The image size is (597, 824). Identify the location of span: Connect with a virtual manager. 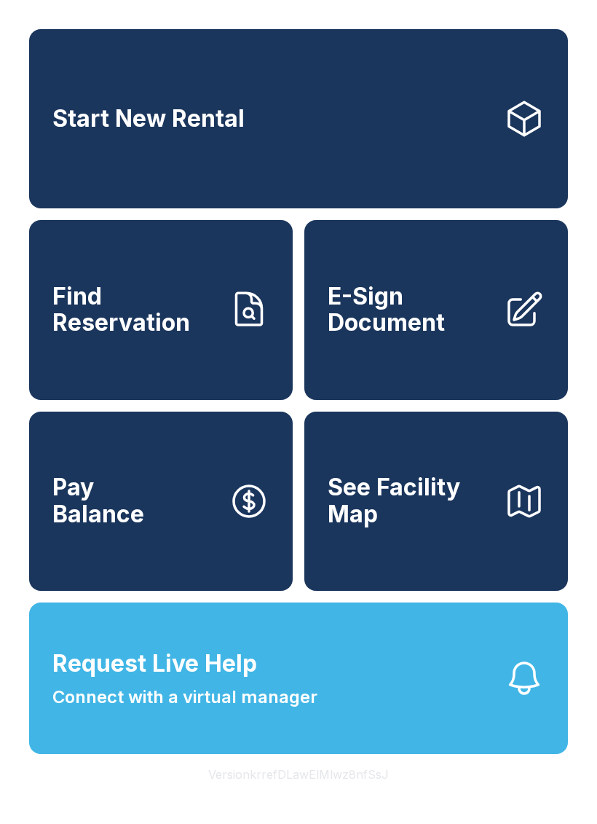
(185, 697).